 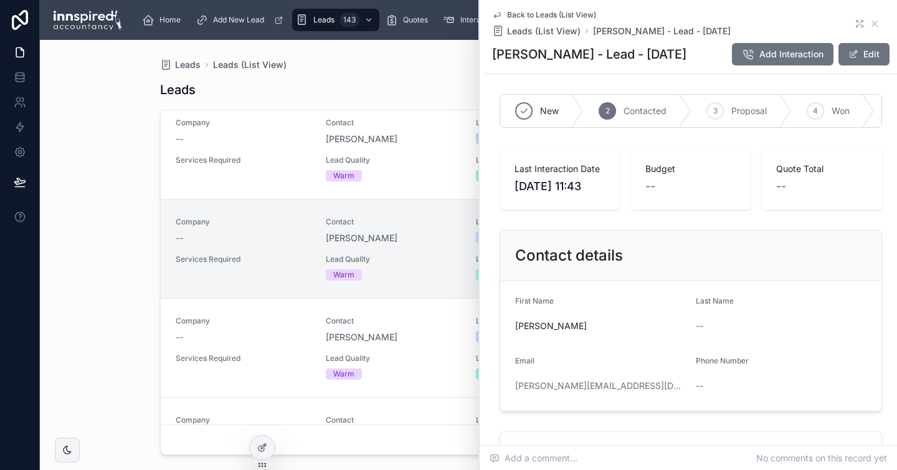 What do you see at coordinates (86, 20) in the screenshot?
I see `img: App logo` at bounding box center [86, 20].